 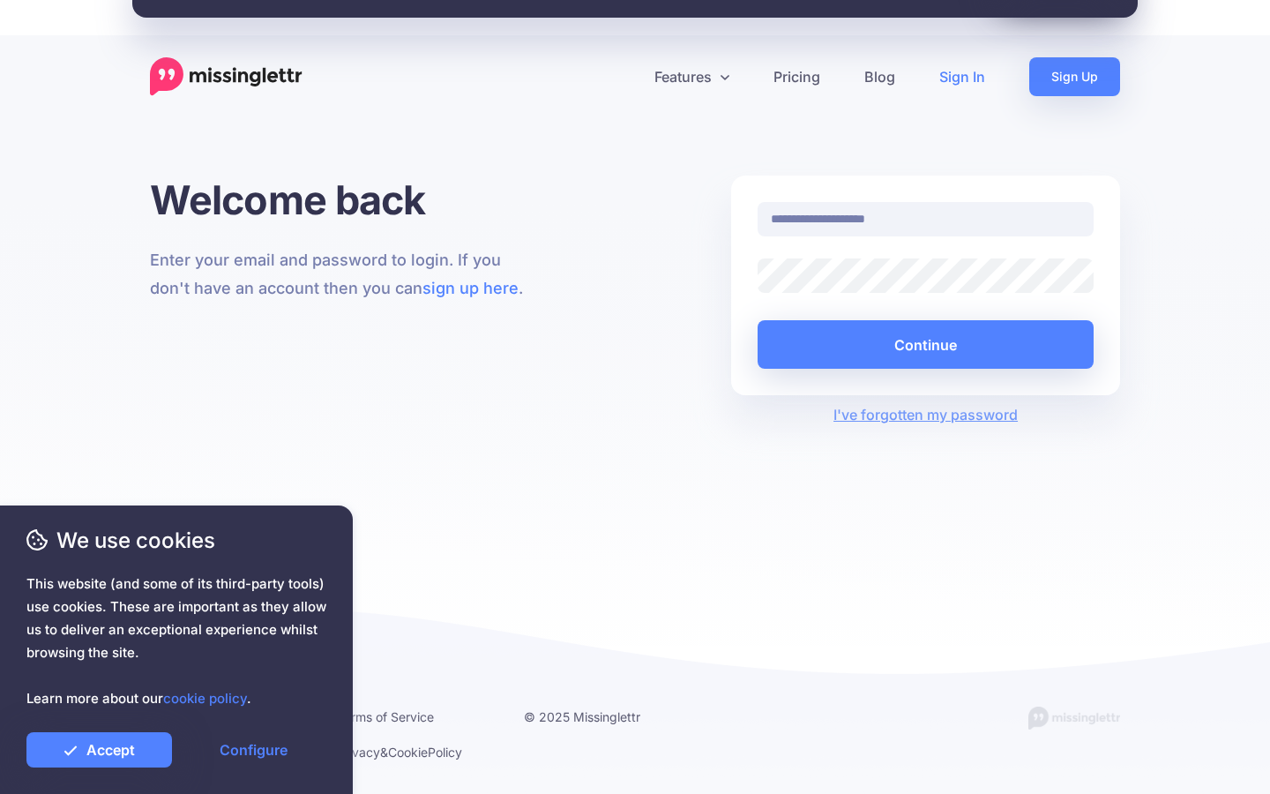 What do you see at coordinates (925, 414) in the screenshot?
I see `a: I've forgotten my password` at bounding box center [925, 414].